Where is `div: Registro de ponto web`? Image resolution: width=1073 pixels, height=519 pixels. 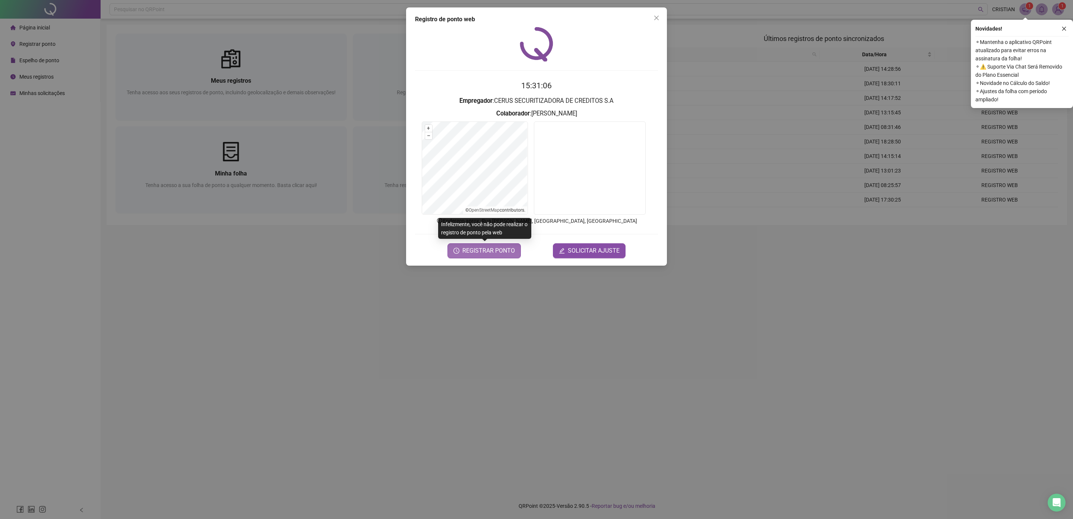
div: Registro de ponto web is located at coordinates (537, 19).